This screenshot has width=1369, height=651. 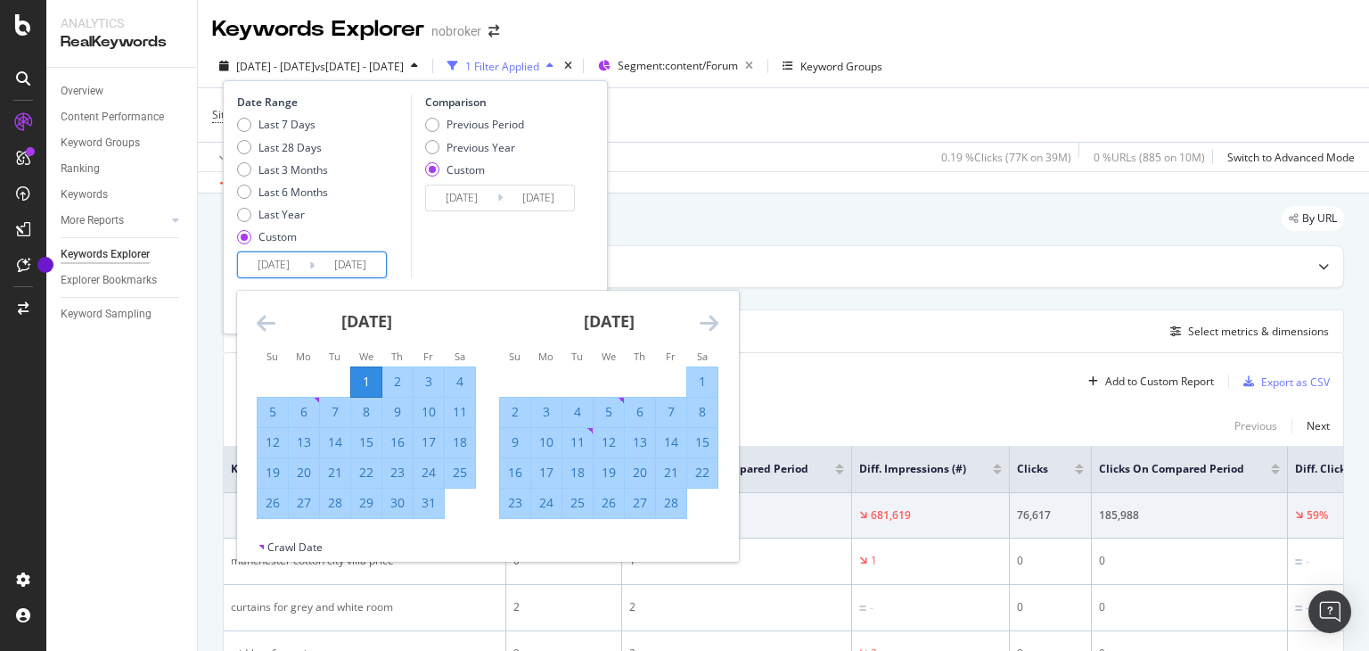 What do you see at coordinates (460, 412) in the screenshot?
I see `div: 11` at bounding box center [460, 412].